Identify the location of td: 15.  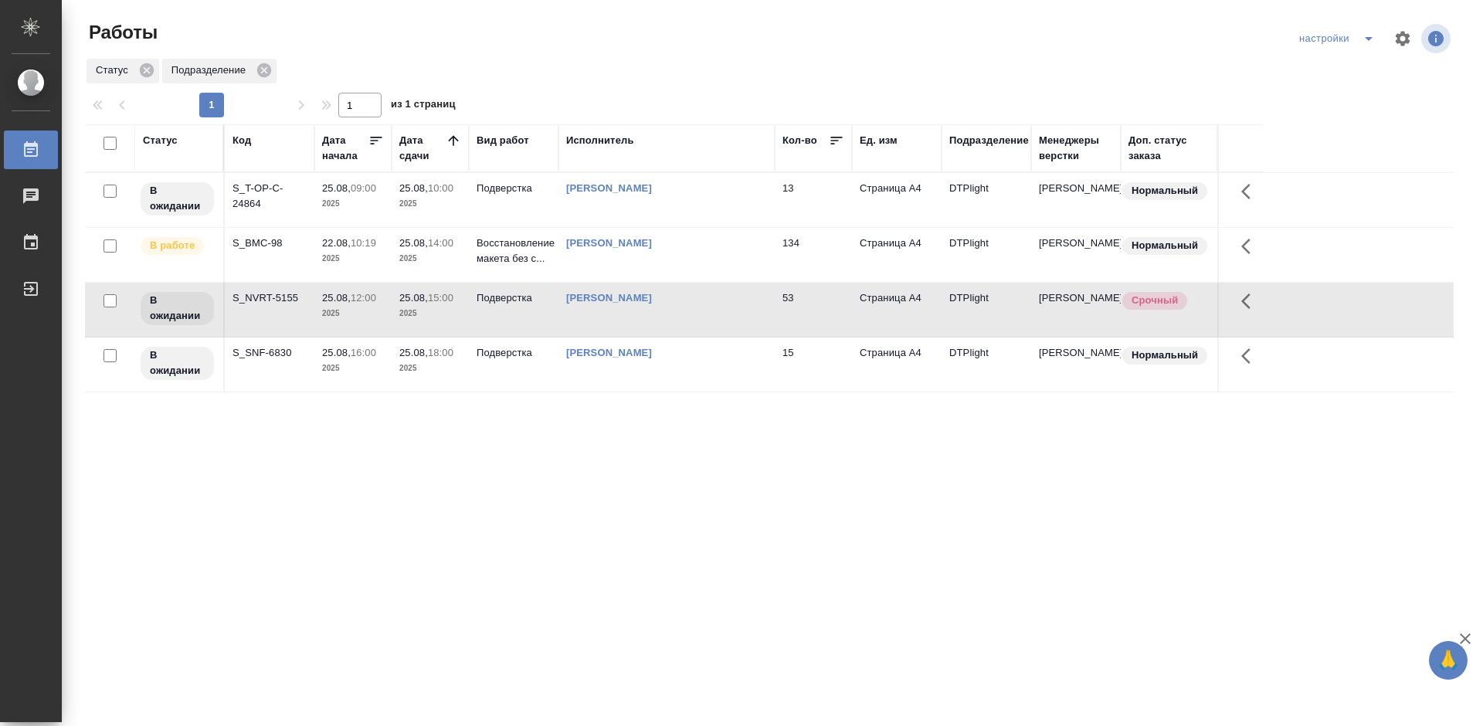
(813, 365).